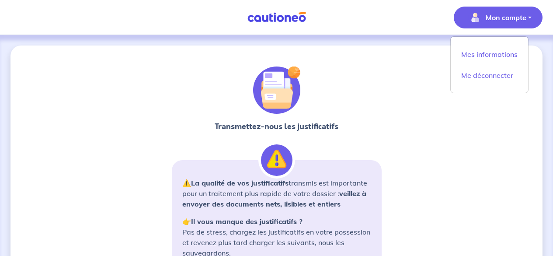 Image resolution: width=553 pixels, height=256 pixels. I want to click on p: ⚠️ transmis est importante pour un traitement plus rapide de votre dossier :, so click(277, 193).